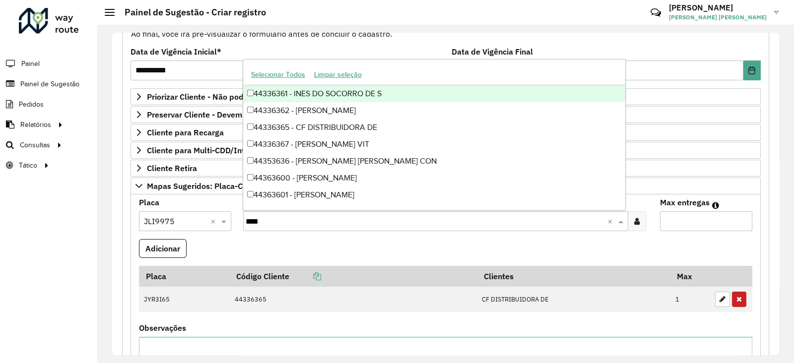 The height and width of the screenshot is (363, 794). What do you see at coordinates (149, 203) in the screenshot?
I see `label: Placa` at bounding box center [149, 203].